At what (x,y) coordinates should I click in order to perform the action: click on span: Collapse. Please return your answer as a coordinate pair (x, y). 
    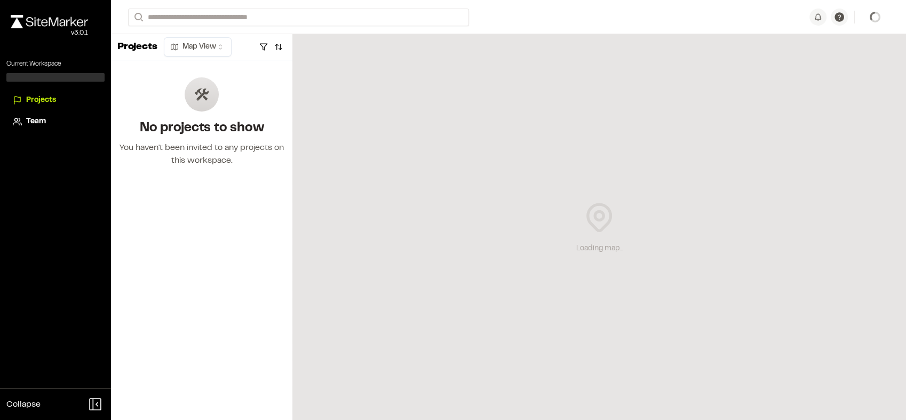
    Looking at the image, I should click on (23, 405).